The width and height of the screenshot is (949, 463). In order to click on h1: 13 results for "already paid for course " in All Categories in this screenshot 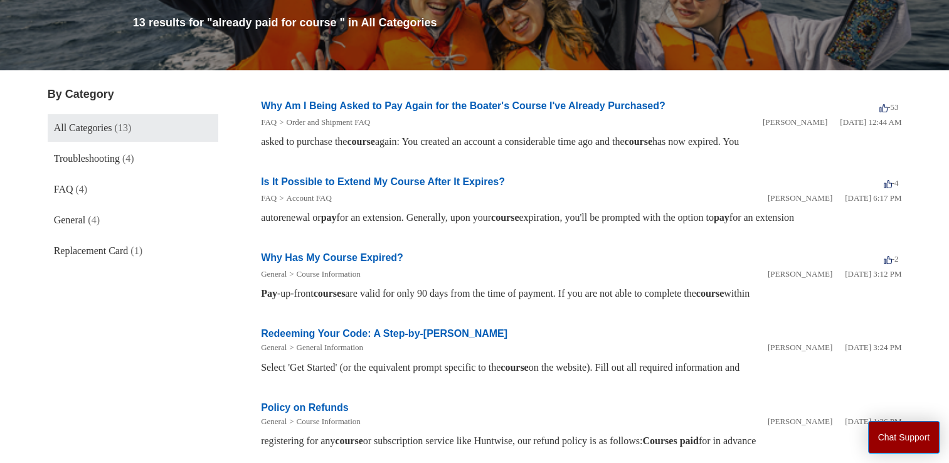, I will do `click(518, 23)`.